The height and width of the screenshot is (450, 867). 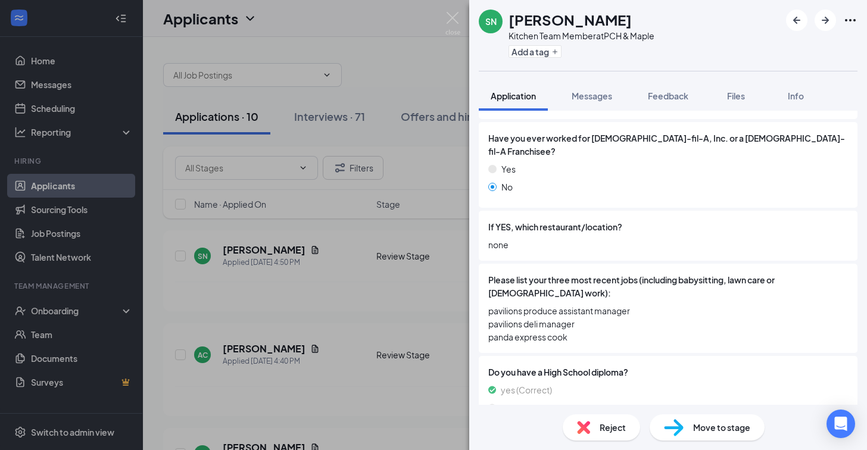 I want to click on button: PlusAdd a tag, so click(x=535, y=51).